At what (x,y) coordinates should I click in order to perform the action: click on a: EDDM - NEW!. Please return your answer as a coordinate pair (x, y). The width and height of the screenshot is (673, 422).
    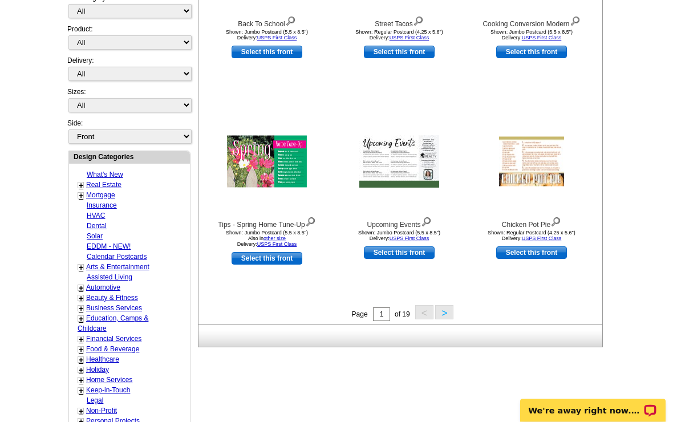
    Looking at the image, I should click on (108, 247).